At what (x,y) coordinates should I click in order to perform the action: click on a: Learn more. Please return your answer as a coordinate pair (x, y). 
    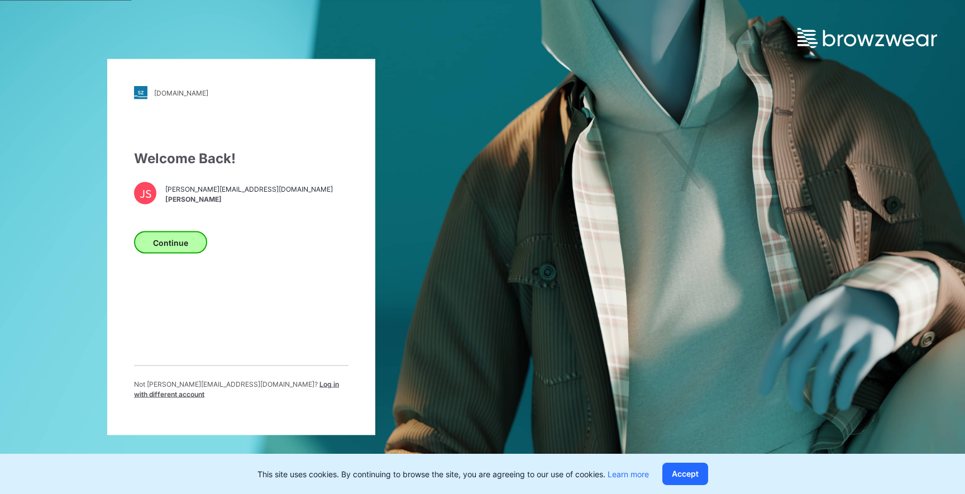
    Looking at the image, I should click on (628, 473).